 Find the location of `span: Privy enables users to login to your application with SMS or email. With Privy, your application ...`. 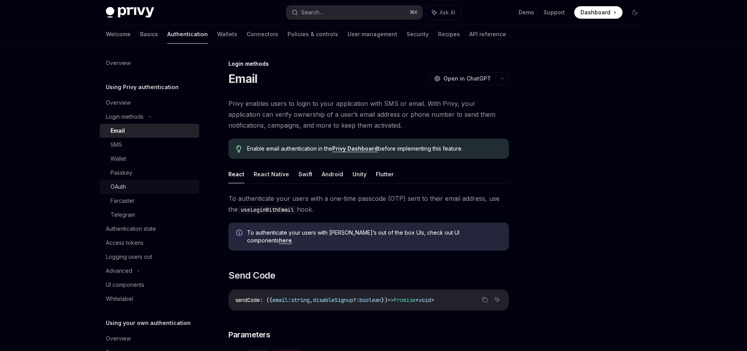

span: Privy enables users to login to your application with SMS or email. With Privy, your application ... is located at coordinates (368, 114).